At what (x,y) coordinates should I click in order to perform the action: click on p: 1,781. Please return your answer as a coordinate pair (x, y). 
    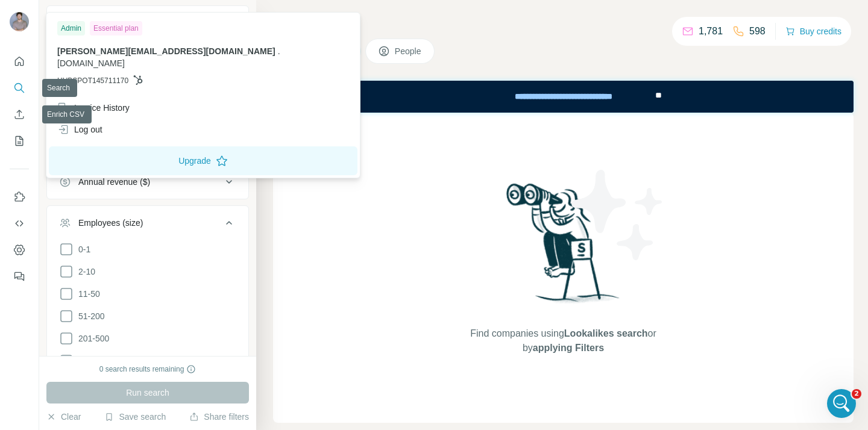
    Looking at the image, I should click on (711, 31).